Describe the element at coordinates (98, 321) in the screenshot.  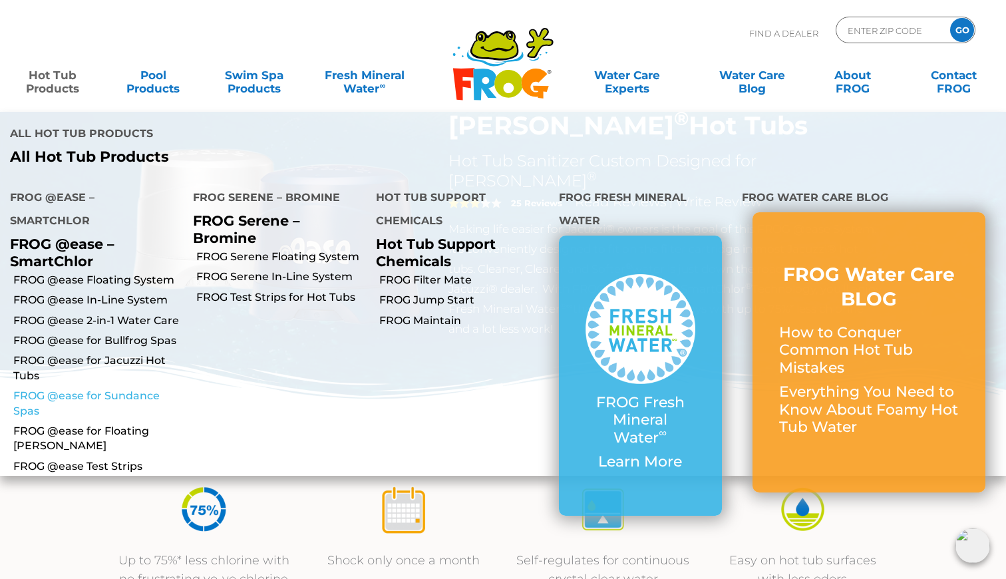
I see `a: FROG @ease 2-in-1 Water Care` at that location.